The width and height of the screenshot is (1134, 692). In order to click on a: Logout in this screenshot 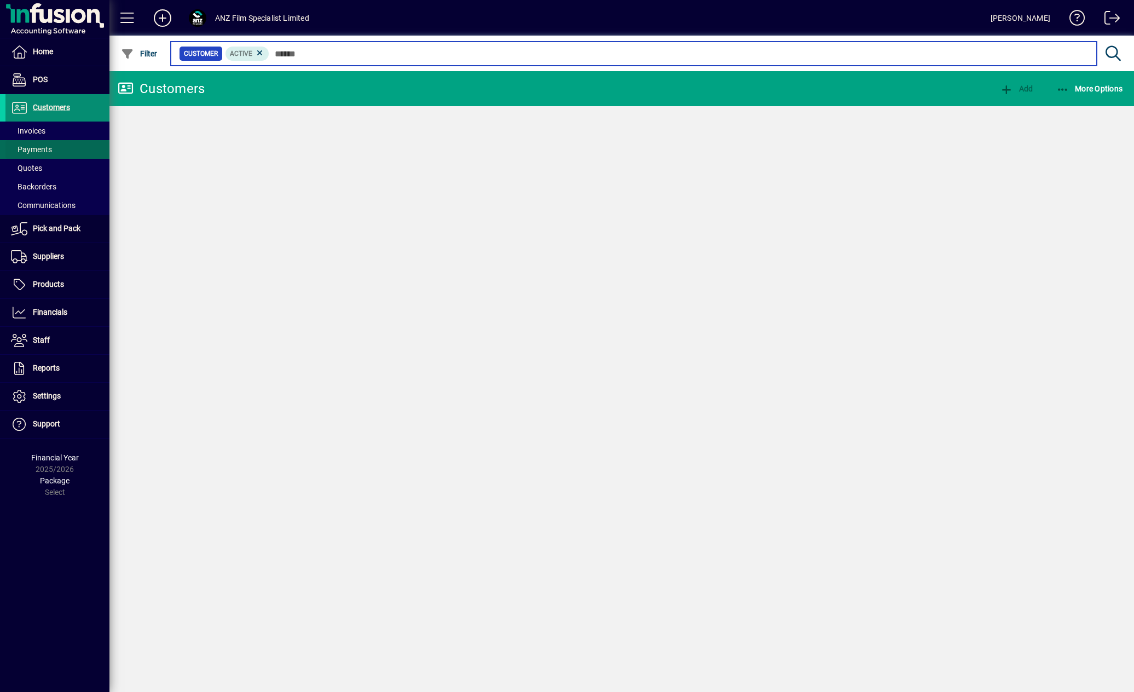, I will do `click(1108, 20)`.